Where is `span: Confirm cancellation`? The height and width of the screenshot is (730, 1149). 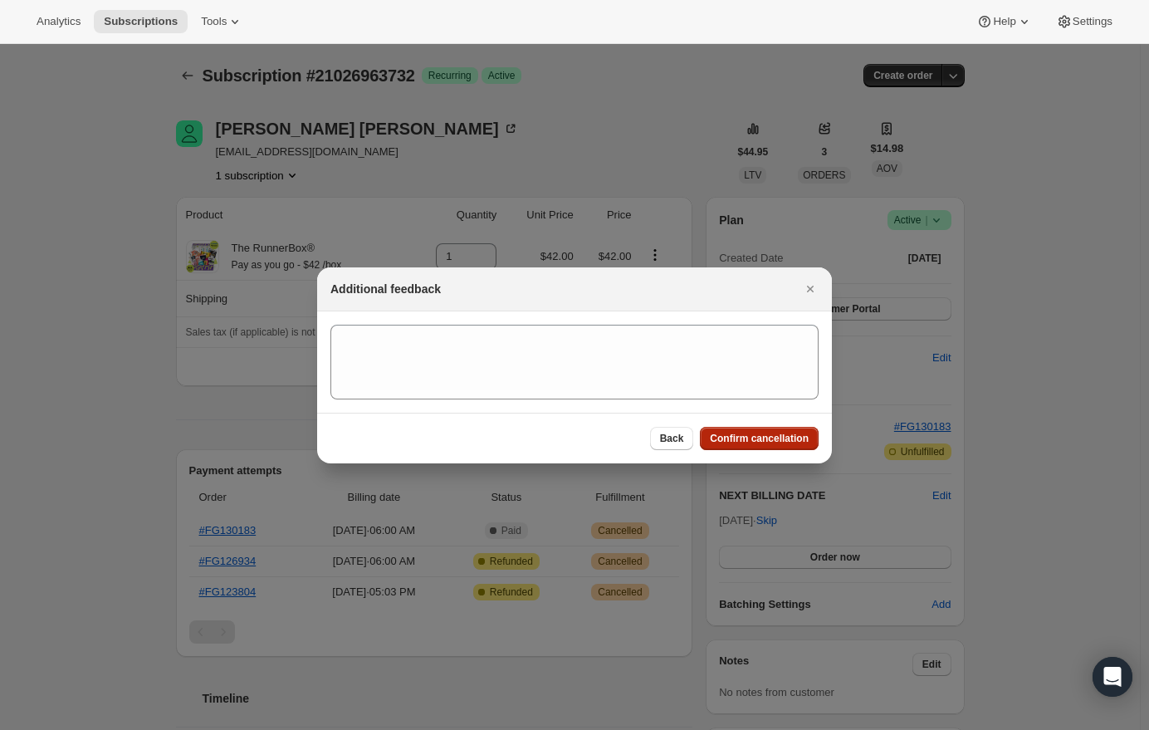
span: Confirm cancellation is located at coordinates (759, 438).